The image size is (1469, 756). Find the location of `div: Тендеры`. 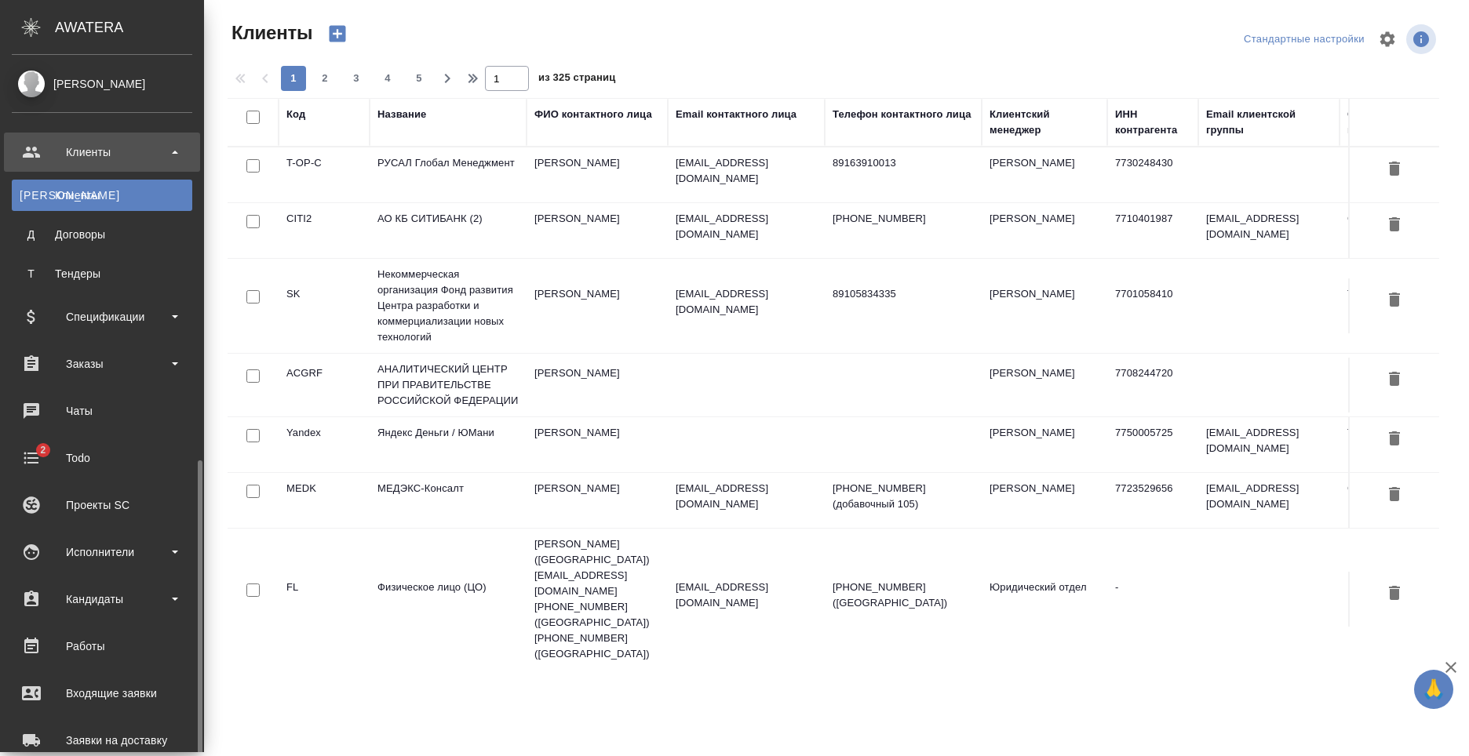

div: Тендеры is located at coordinates (102, 274).